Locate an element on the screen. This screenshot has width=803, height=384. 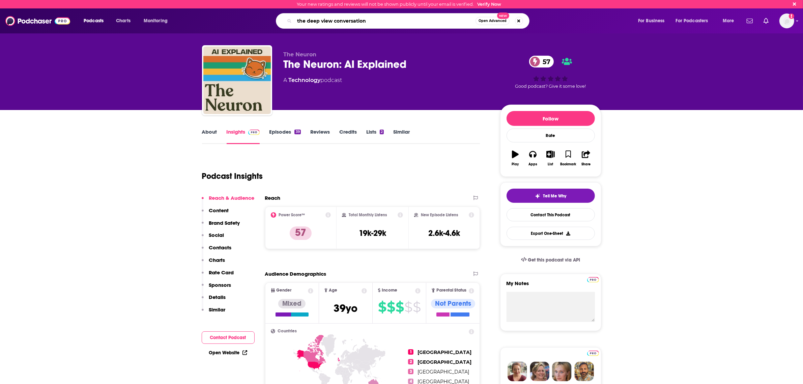
a: Open Website is located at coordinates (228, 352).